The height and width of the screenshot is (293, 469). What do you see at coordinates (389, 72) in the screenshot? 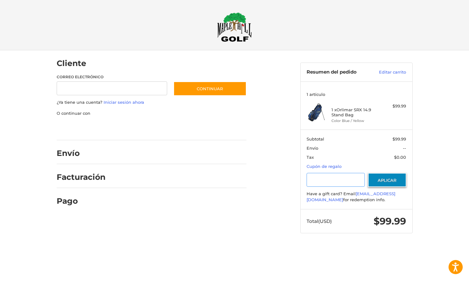
I see `a: Editar carrito` at bounding box center [389, 72].